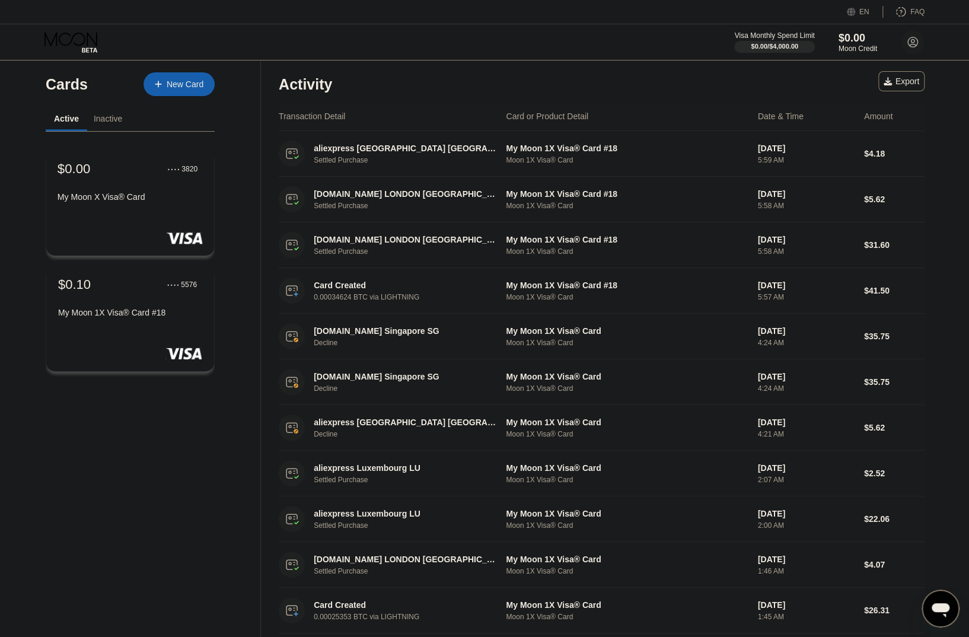  I want to click on div: My Moon X Visa® Card, so click(130, 197).